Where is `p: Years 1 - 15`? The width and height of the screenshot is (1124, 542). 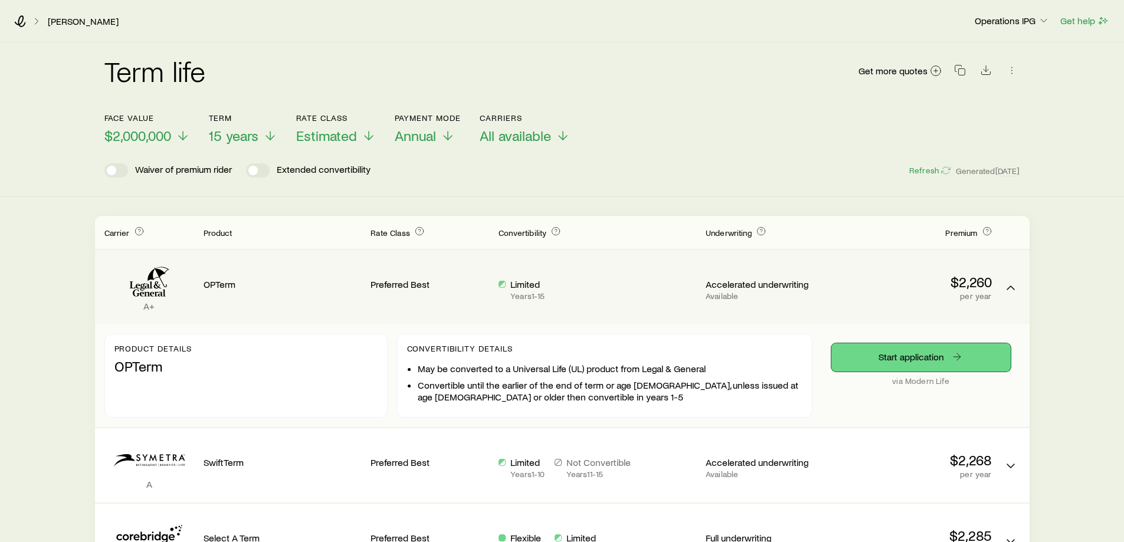 p: Years 1 - 15 is located at coordinates (528, 296).